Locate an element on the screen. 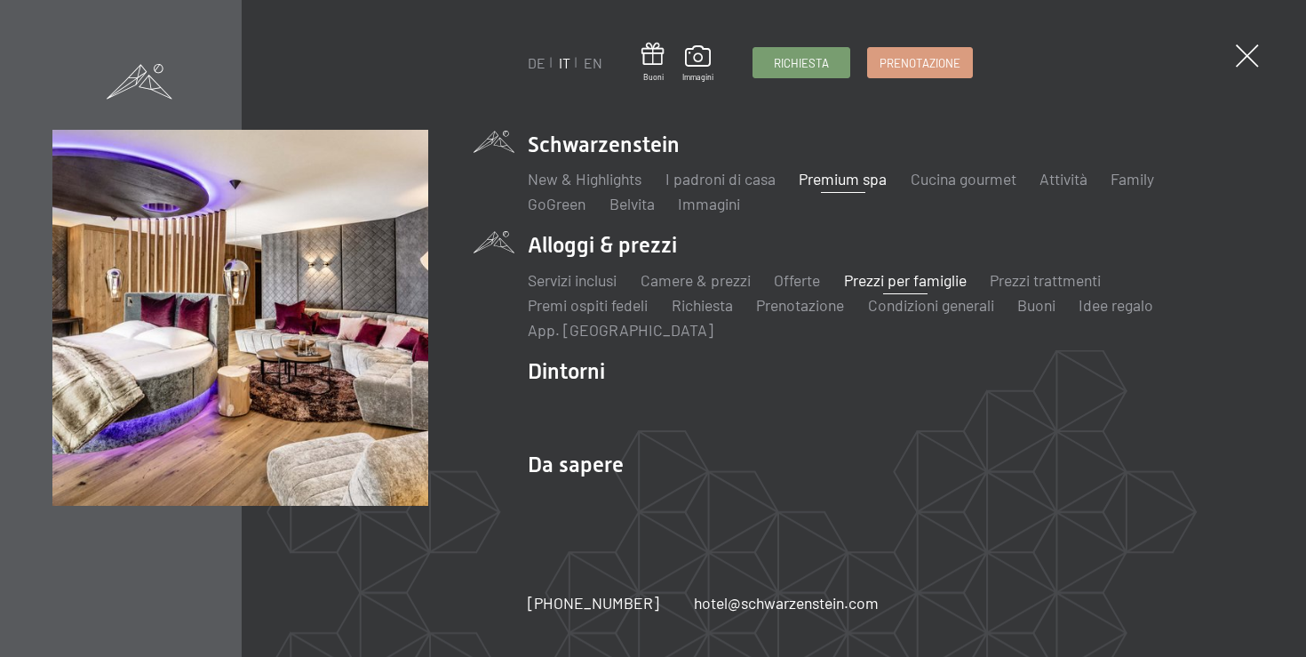 This screenshot has height=657, width=1306. a: Attività is located at coordinates (1064, 179).